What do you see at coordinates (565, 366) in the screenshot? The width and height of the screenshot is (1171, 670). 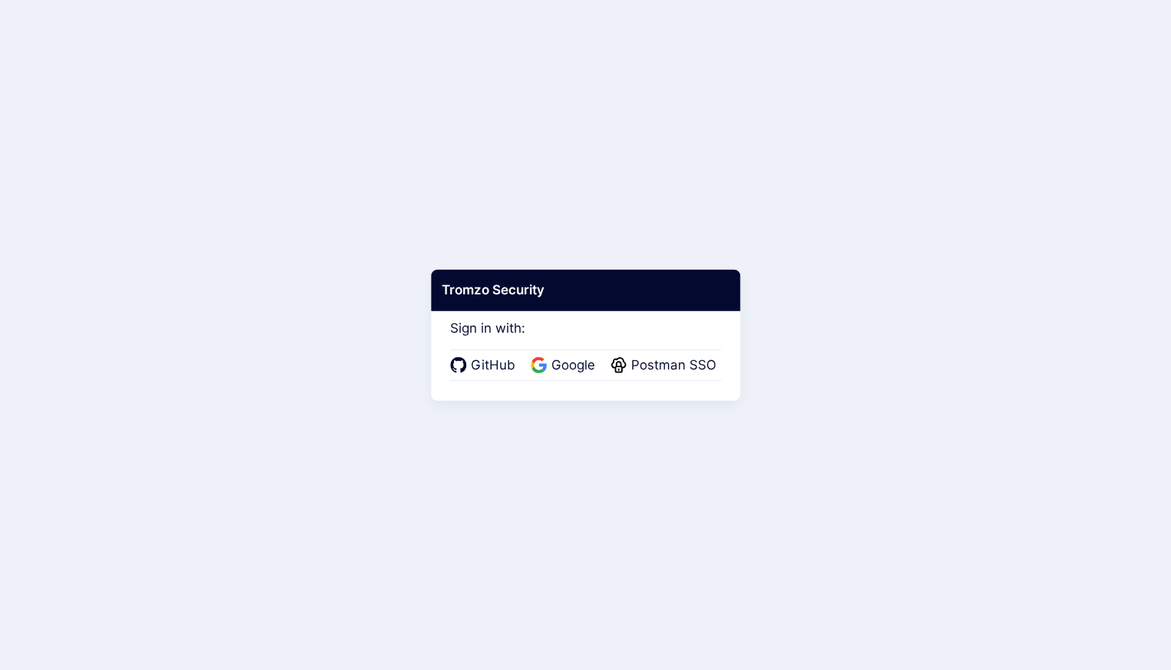 I see `a: Google` at bounding box center [565, 366].